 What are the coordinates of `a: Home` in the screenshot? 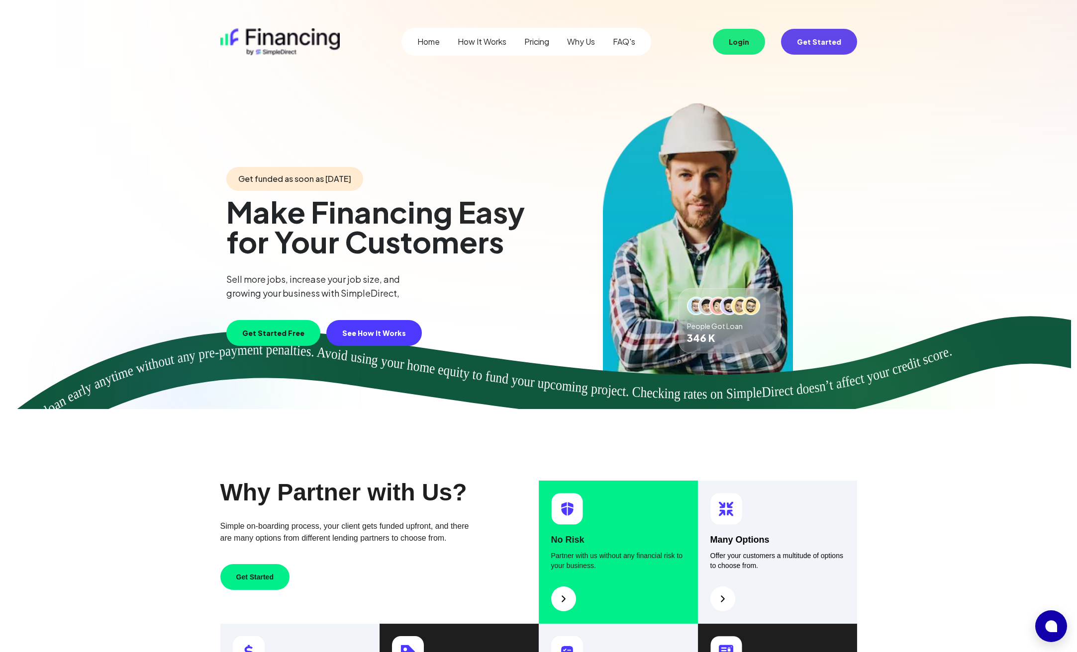 It's located at (428, 42).